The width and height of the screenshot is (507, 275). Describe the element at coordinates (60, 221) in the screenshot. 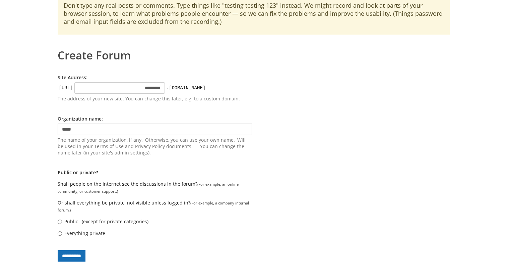

I see `input: Public (except for private categories)` at that location.